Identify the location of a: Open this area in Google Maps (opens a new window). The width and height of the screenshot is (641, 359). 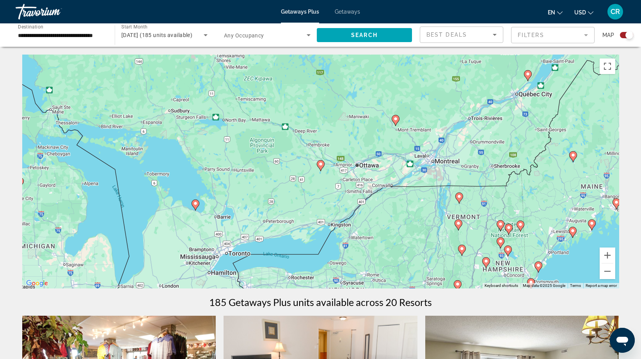
(37, 284).